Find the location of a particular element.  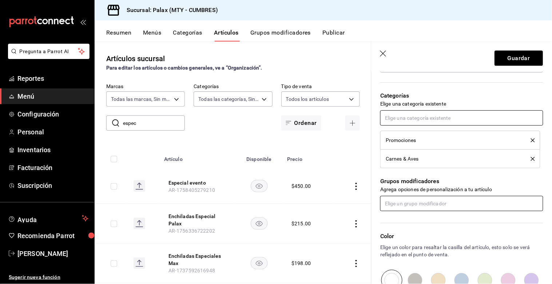

div: $ 215.00 is located at coordinates (301, 223).